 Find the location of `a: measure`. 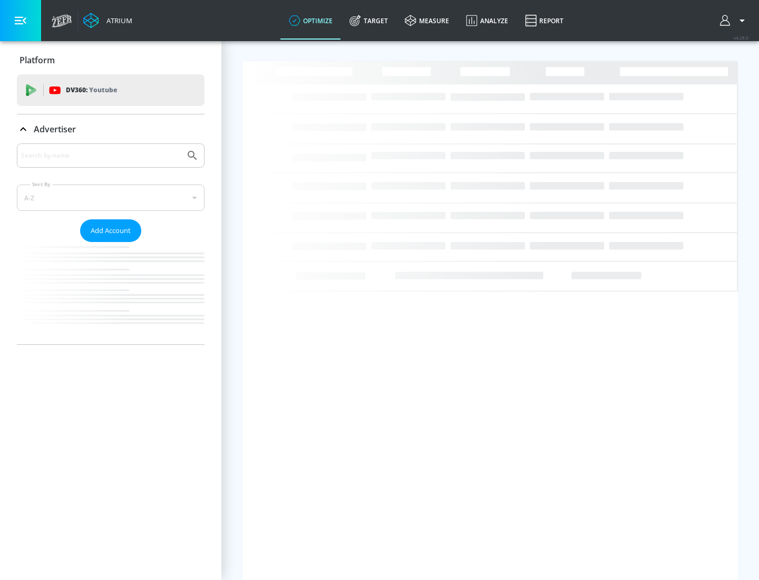

a: measure is located at coordinates (427, 21).